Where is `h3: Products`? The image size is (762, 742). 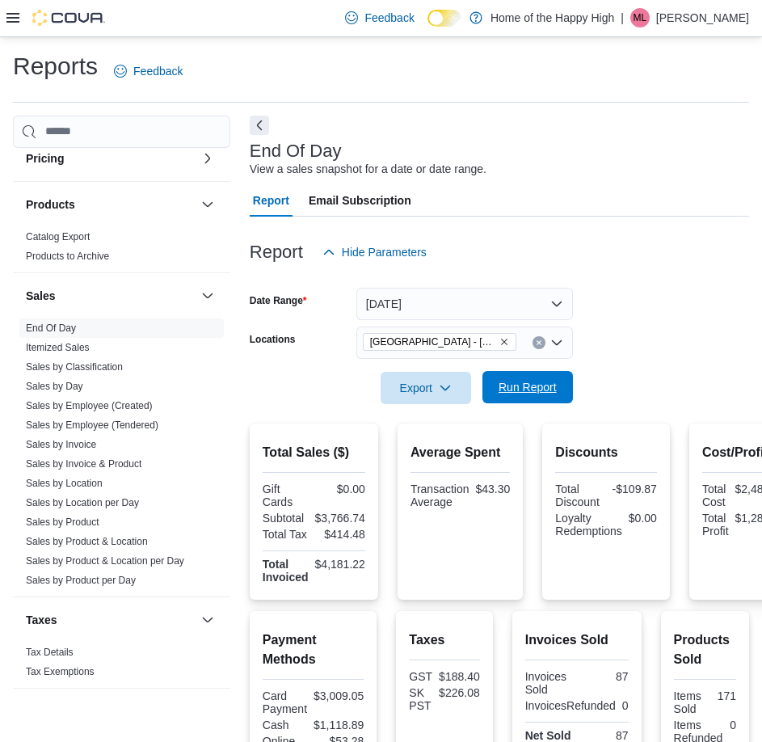
h3: Products is located at coordinates (50, 204).